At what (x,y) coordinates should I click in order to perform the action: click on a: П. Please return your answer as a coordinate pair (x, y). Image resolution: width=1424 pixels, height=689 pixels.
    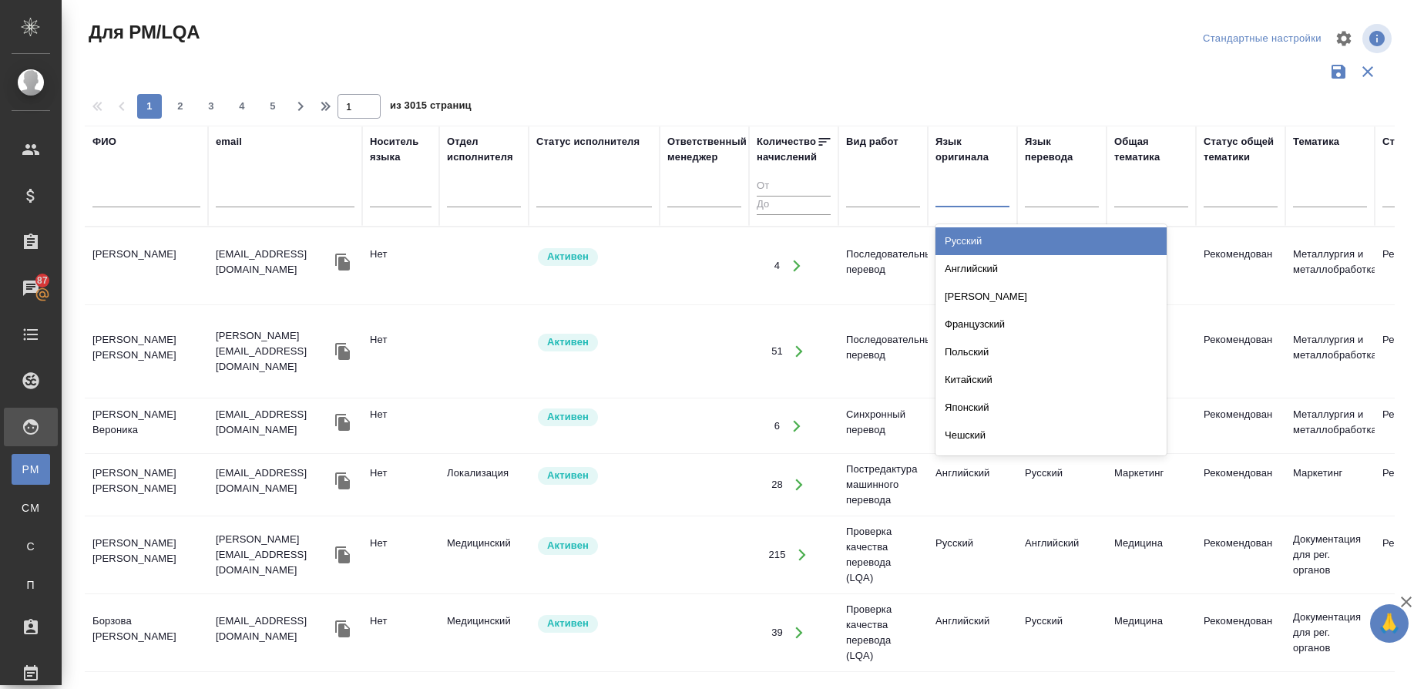
    Looking at the image, I should click on (31, 585).